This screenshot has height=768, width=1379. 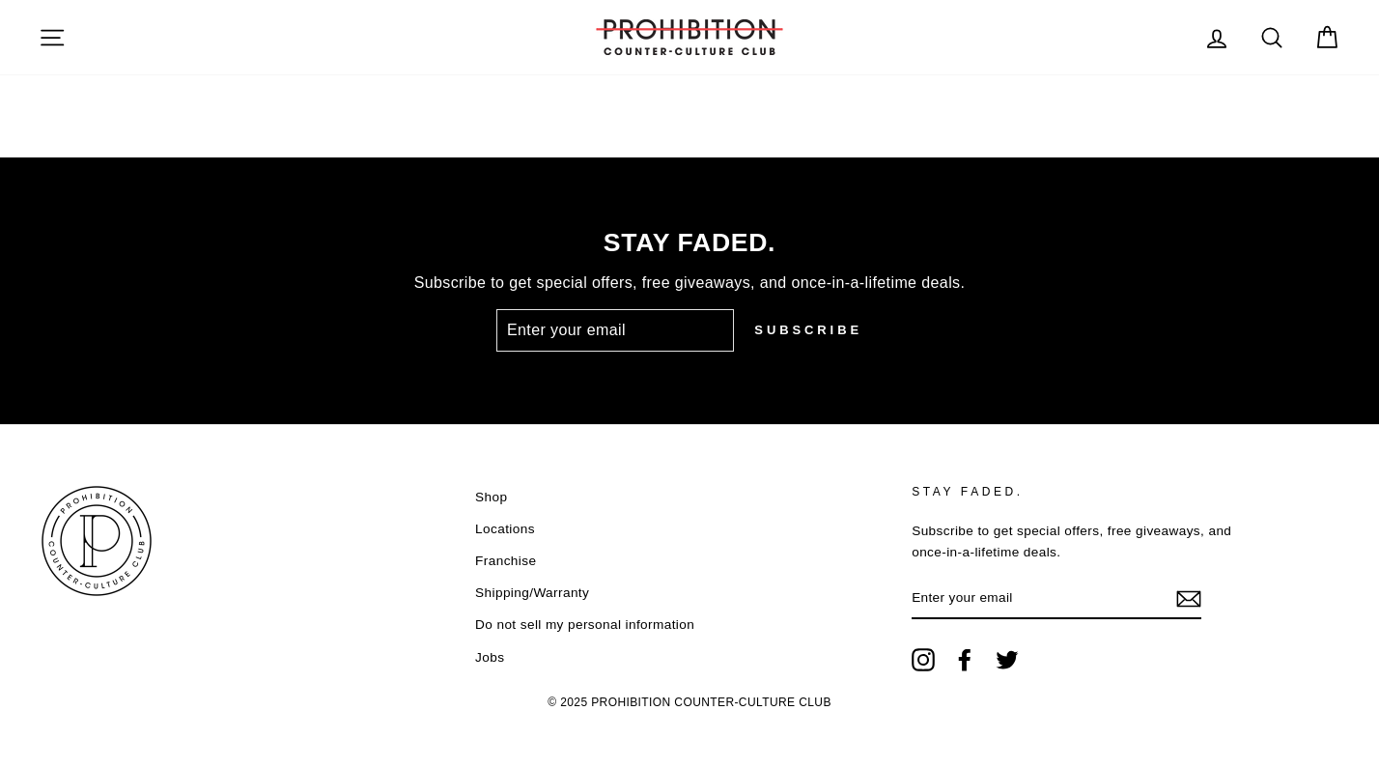 What do you see at coordinates (490, 658) in the screenshot?
I see `a: Jobs` at bounding box center [490, 658].